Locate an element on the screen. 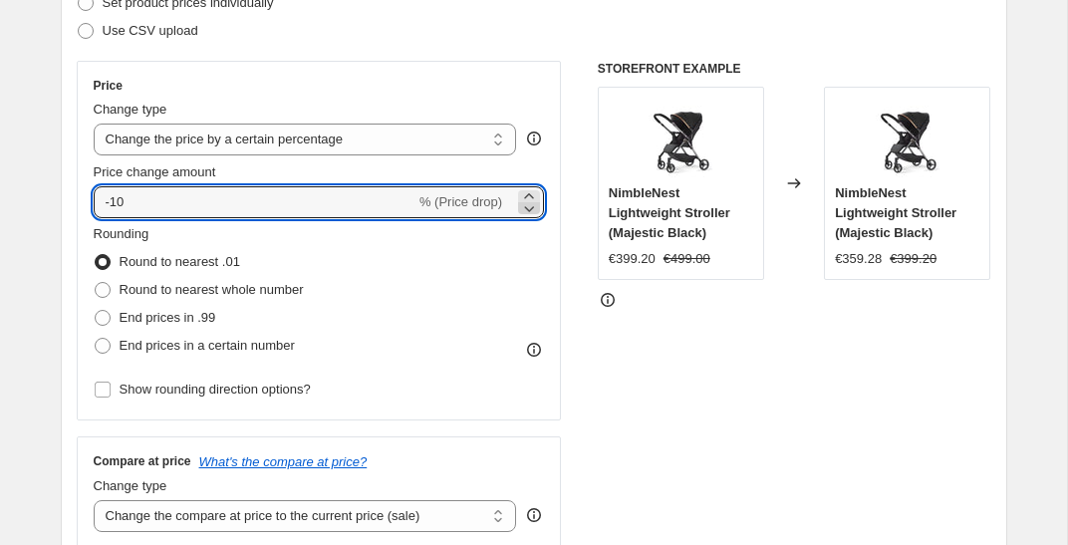 The width and height of the screenshot is (1068, 545). span: End prices in .99 is located at coordinates (167, 317).